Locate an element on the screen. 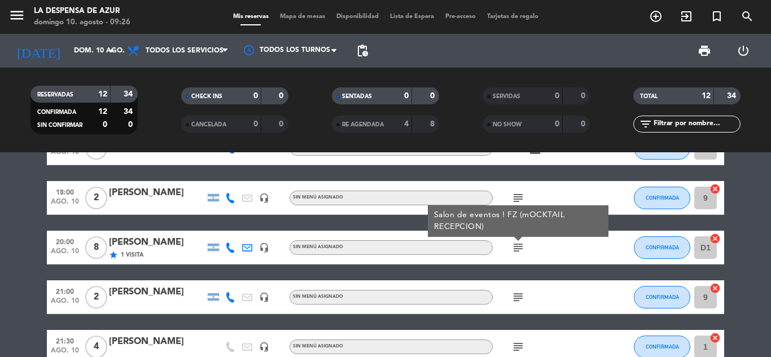 This screenshot has height=357, width=771. strong: 4 is located at coordinates (406, 124).